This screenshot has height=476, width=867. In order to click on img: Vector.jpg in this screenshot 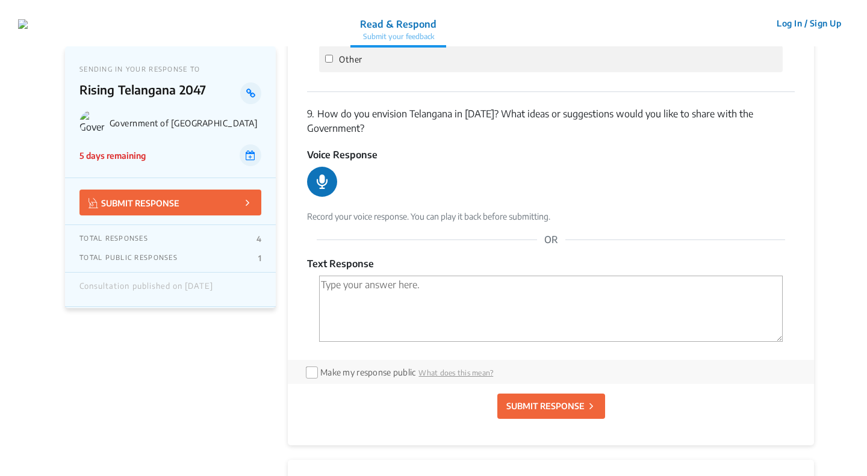, I will do `click(93, 203)`.